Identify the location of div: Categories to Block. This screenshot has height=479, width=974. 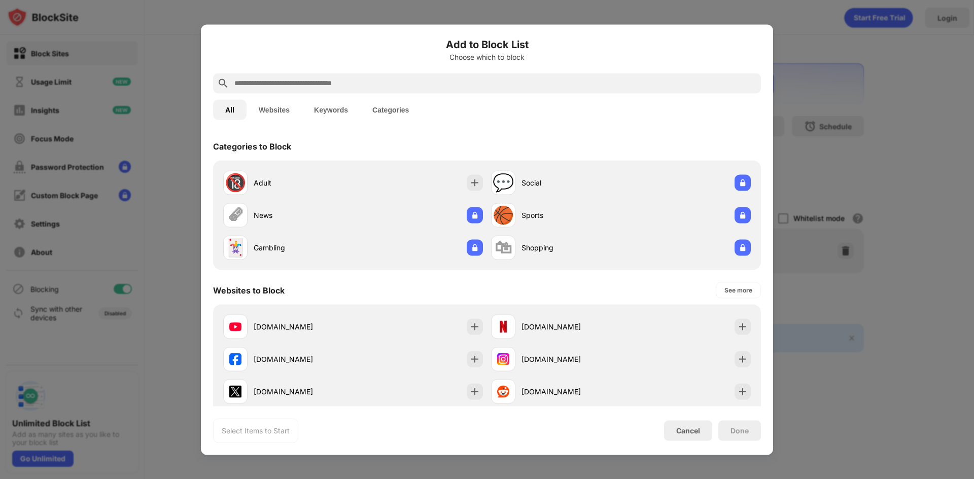
(252, 146).